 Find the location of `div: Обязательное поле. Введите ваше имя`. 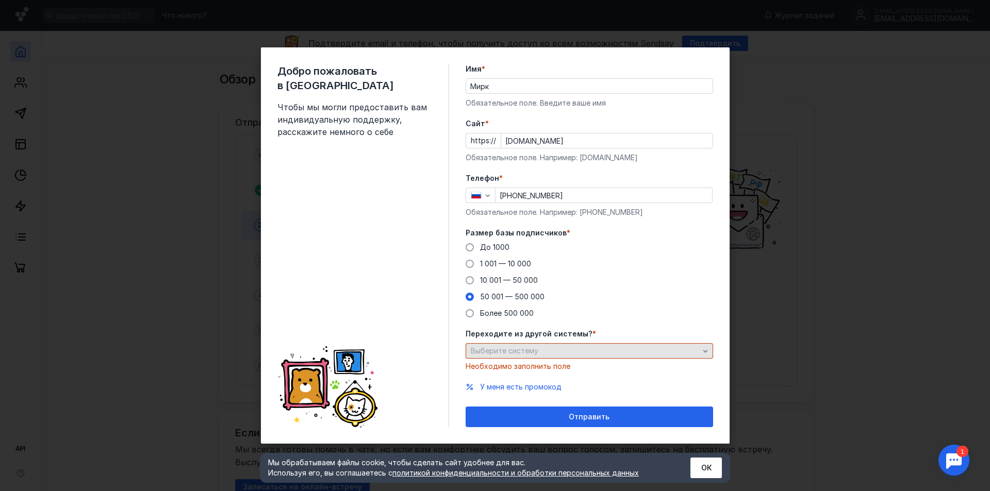

div: Обязательное поле. Введите ваше имя is located at coordinates (589, 103).